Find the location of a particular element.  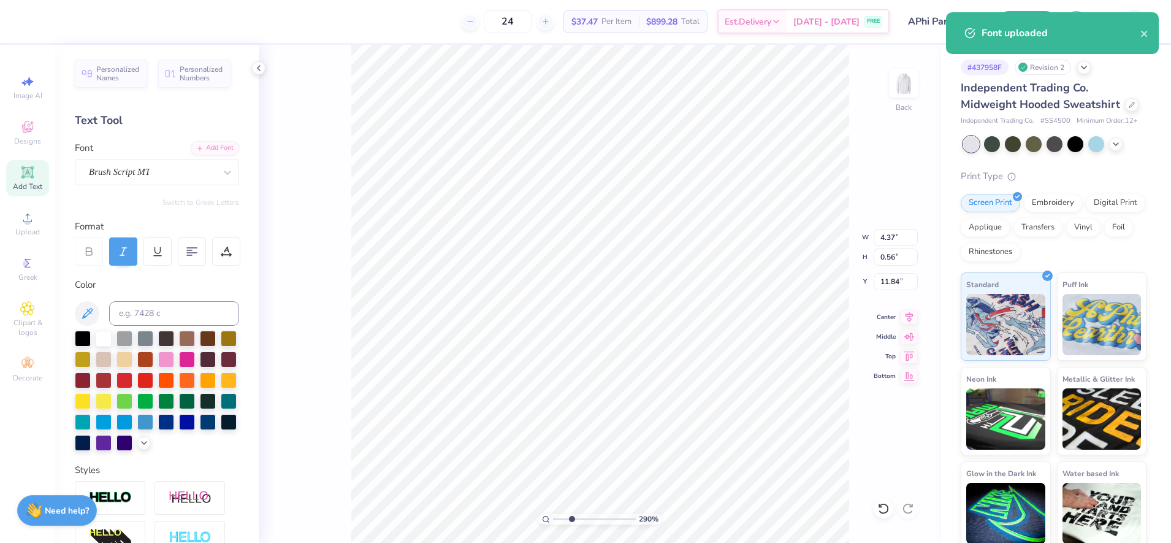

label: Font is located at coordinates (84, 148).